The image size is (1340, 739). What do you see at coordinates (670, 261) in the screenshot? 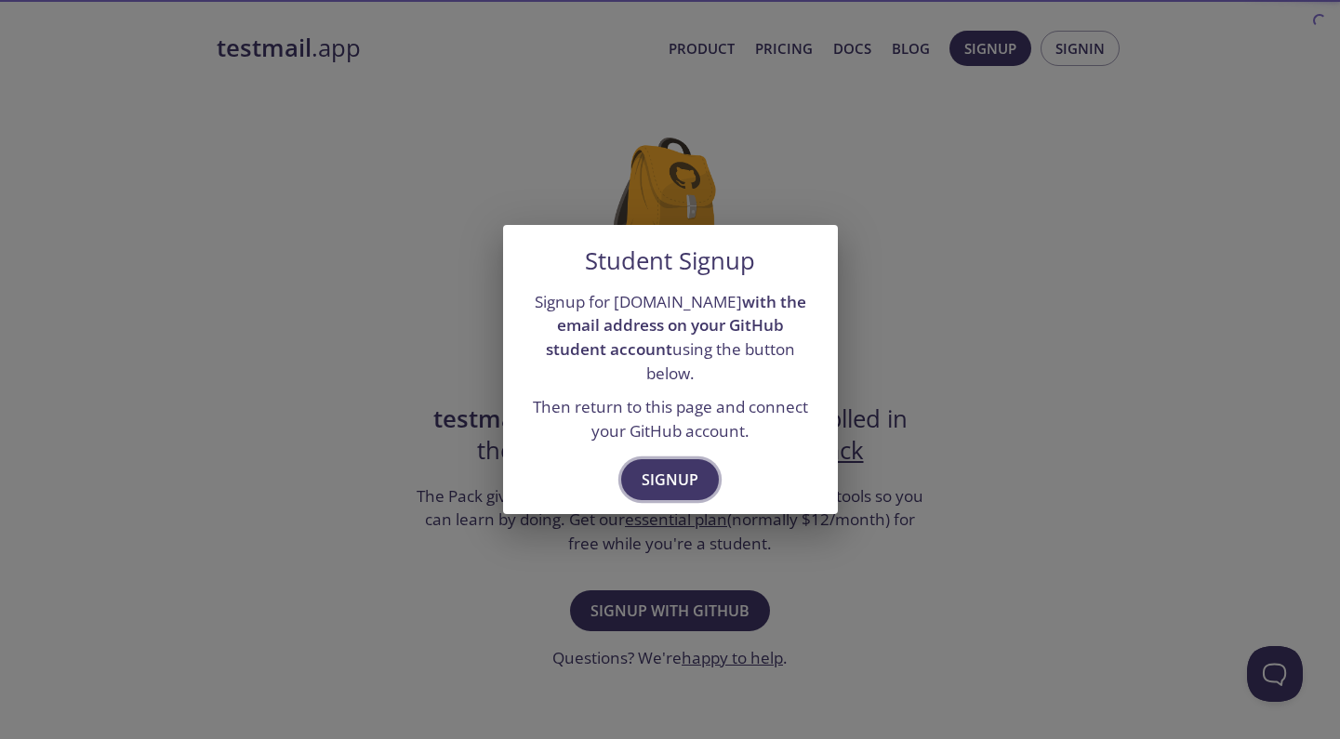
I see `h5: Student Signup` at bounding box center [670, 261].